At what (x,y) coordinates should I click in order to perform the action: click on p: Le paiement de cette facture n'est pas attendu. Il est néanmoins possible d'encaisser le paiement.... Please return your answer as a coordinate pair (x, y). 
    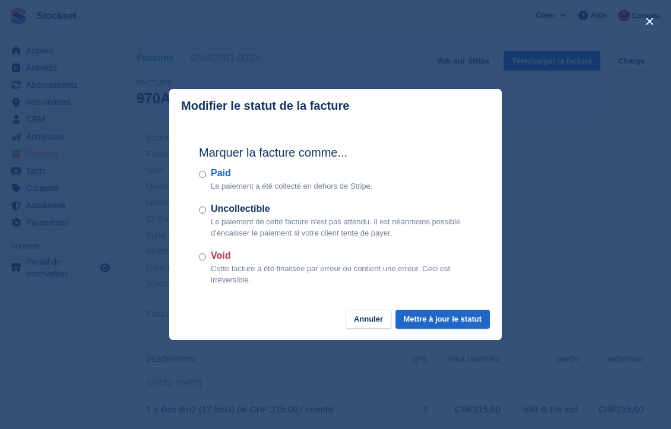
    Looking at the image, I should click on (341, 227).